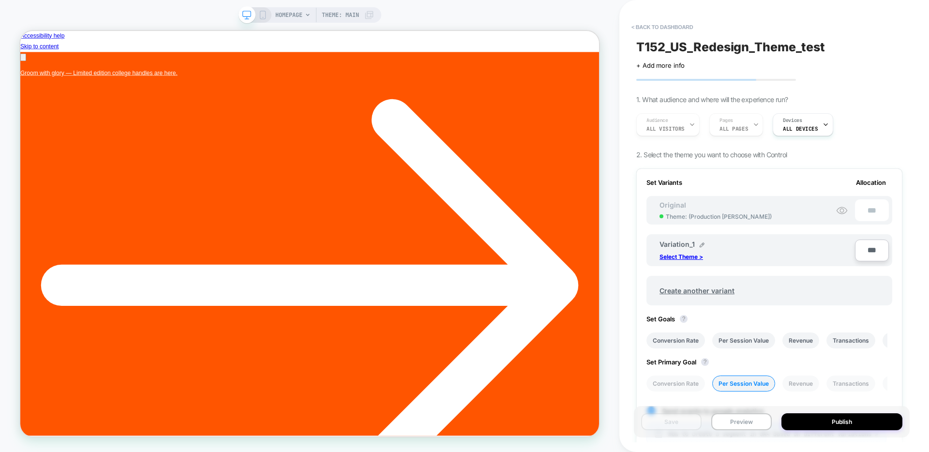  I want to click on img: edit, so click(702, 245).